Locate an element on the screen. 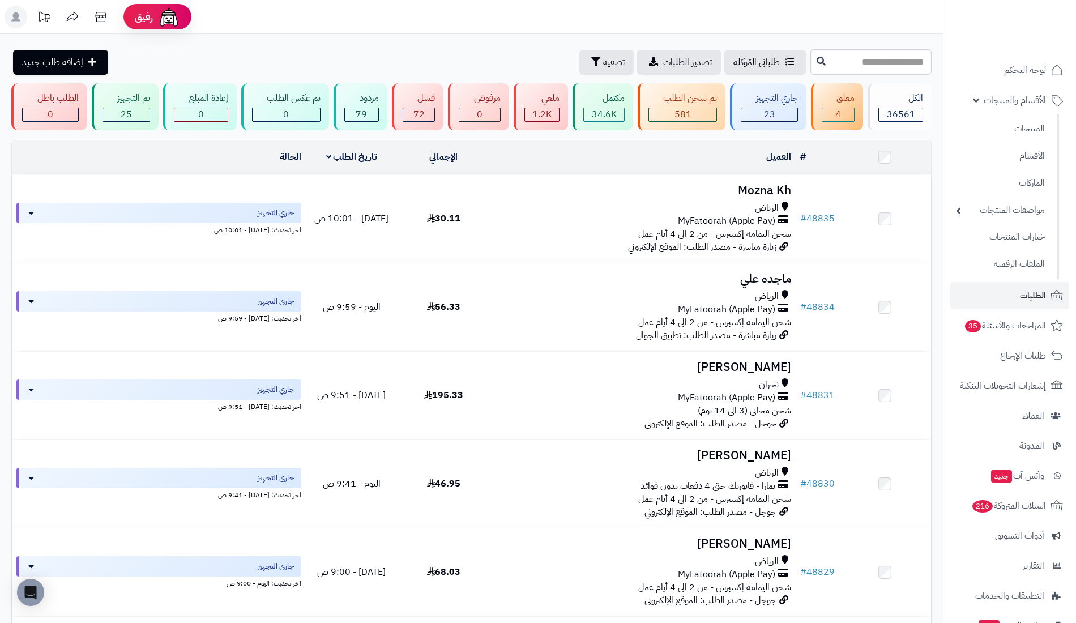  a: المنتجات is located at coordinates (1000, 129).